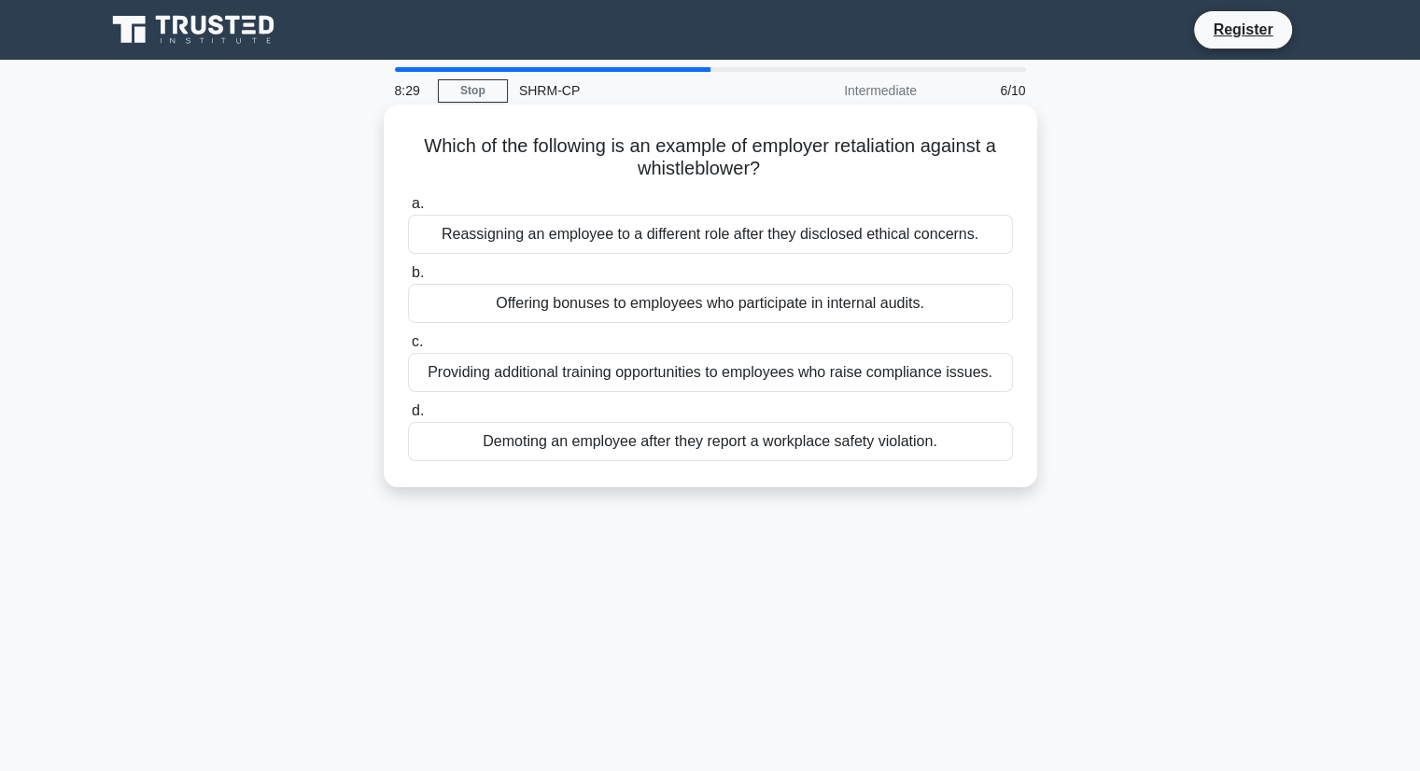  What do you see at coordinates (417, 341) in the screenshot?
I see `span: c.` at bounding box center [417, 341].